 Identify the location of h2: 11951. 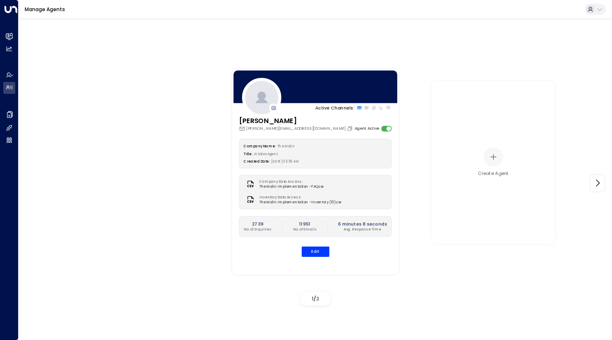
(305, 224).